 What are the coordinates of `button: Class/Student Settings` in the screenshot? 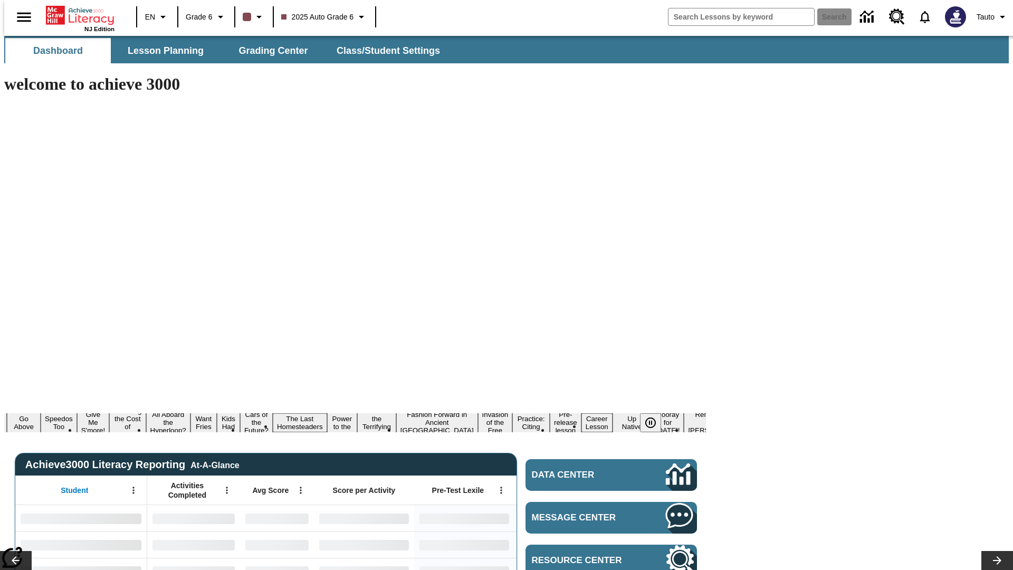 It's located at (388, 51).